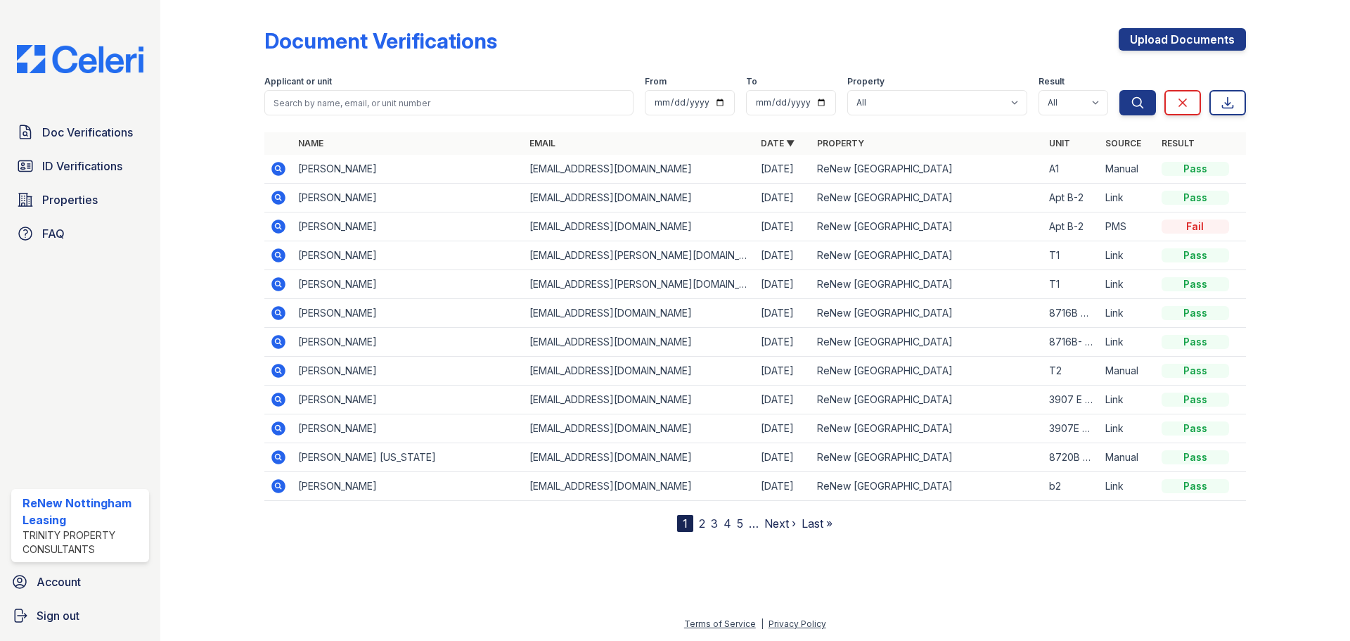 The height and width of the screenshot is (641, 1350). Describe the element at coordinates (1123, 143) in the screenshot. I see `a: Source` at that location.